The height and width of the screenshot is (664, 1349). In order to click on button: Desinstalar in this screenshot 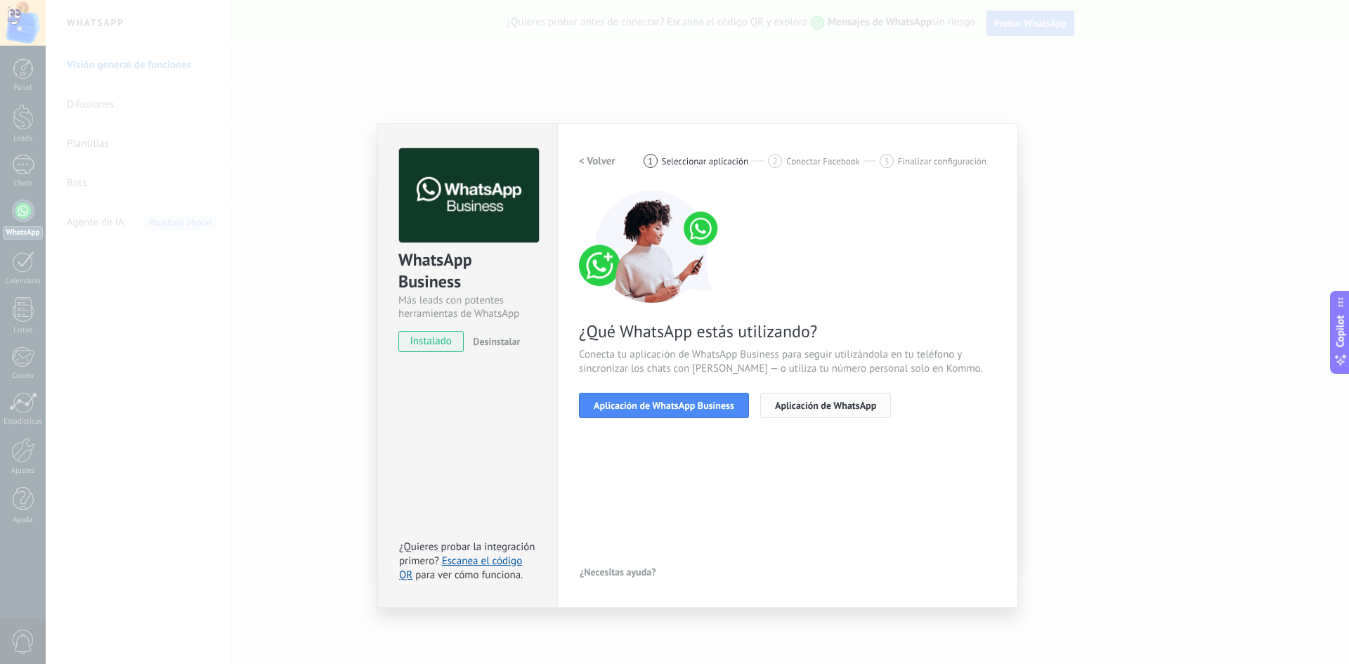, I will do `click(493, 341)`.